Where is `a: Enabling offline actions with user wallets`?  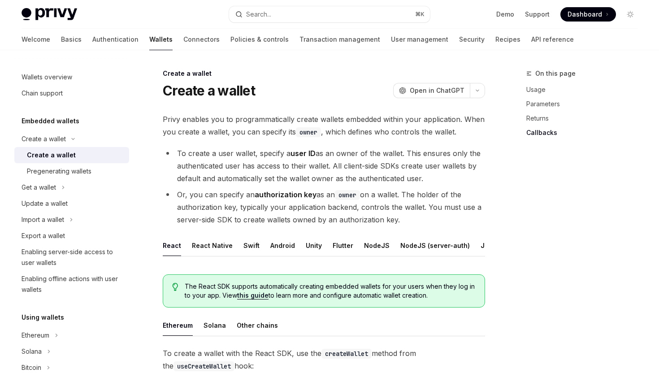 a: Enabling offline actions with user wallets is located at coordinates (72, 284).